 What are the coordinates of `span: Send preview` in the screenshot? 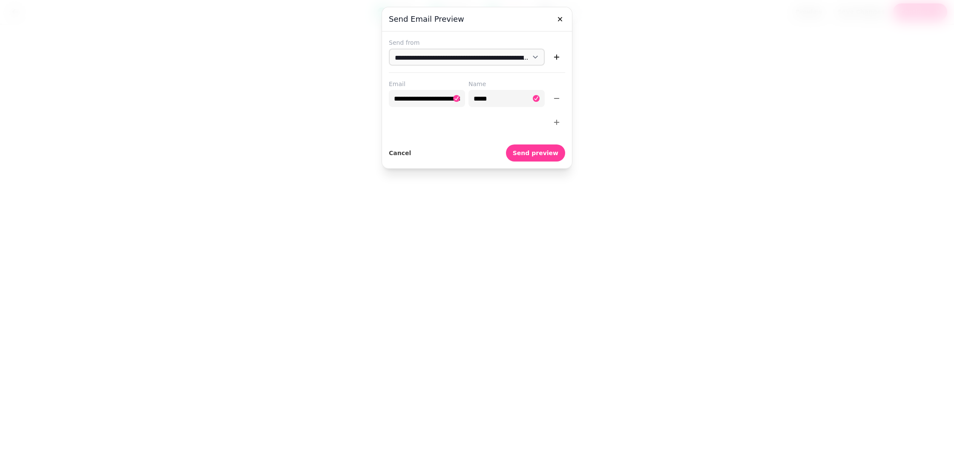 It's located at (535, 153).